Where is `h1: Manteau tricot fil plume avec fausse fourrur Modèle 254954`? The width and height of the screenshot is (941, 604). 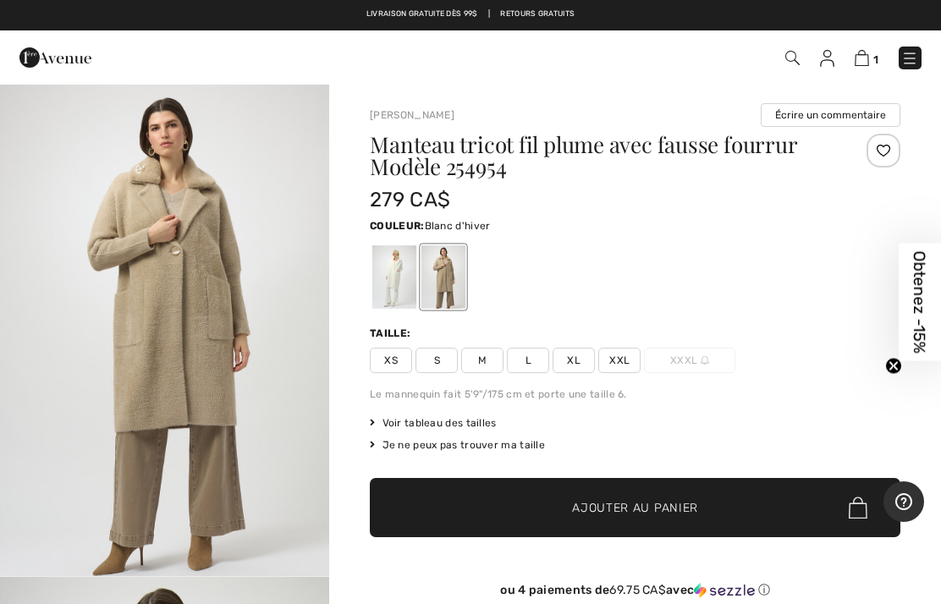 h1: Manteau tricot fil plume avec fausse fourrur Modèle 254954 is located at coordinates (590, 156).